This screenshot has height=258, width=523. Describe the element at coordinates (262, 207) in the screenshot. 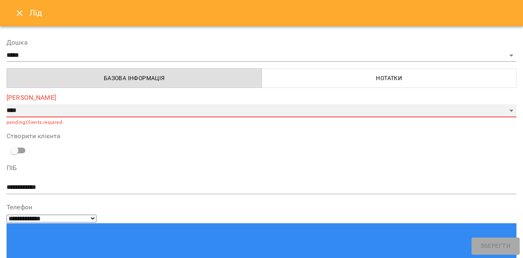

I see `label: Телефон` at that location.